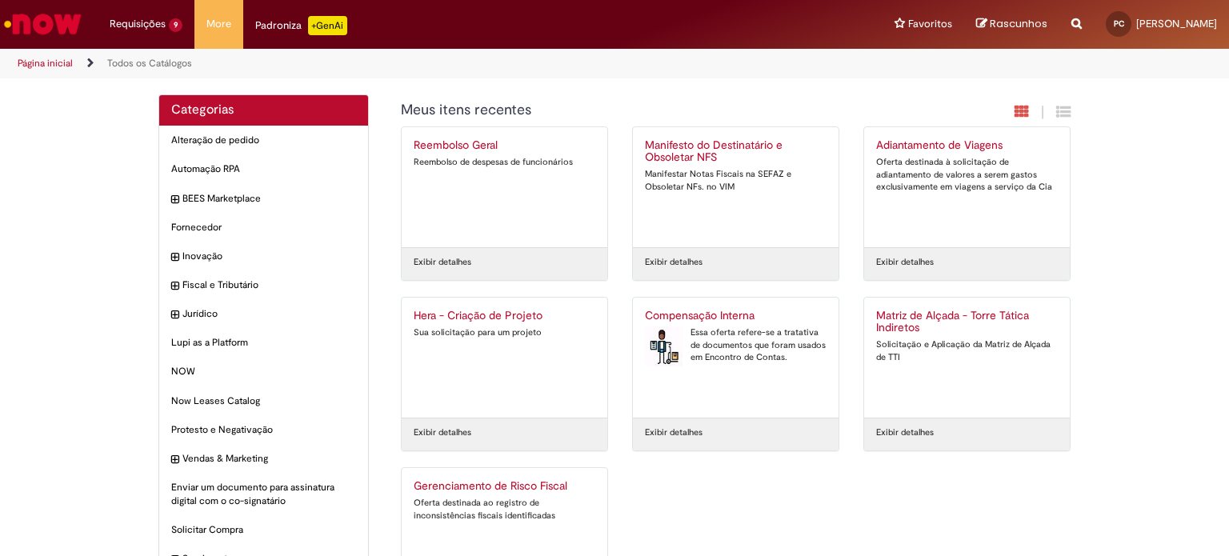 The image size is (1229, 556). What do you see at coordinates (263, 199) in the screenshot?
I see `div: expandir categoria BEES Marketplace BEES Marketplace` at bounding box center [263, 199].